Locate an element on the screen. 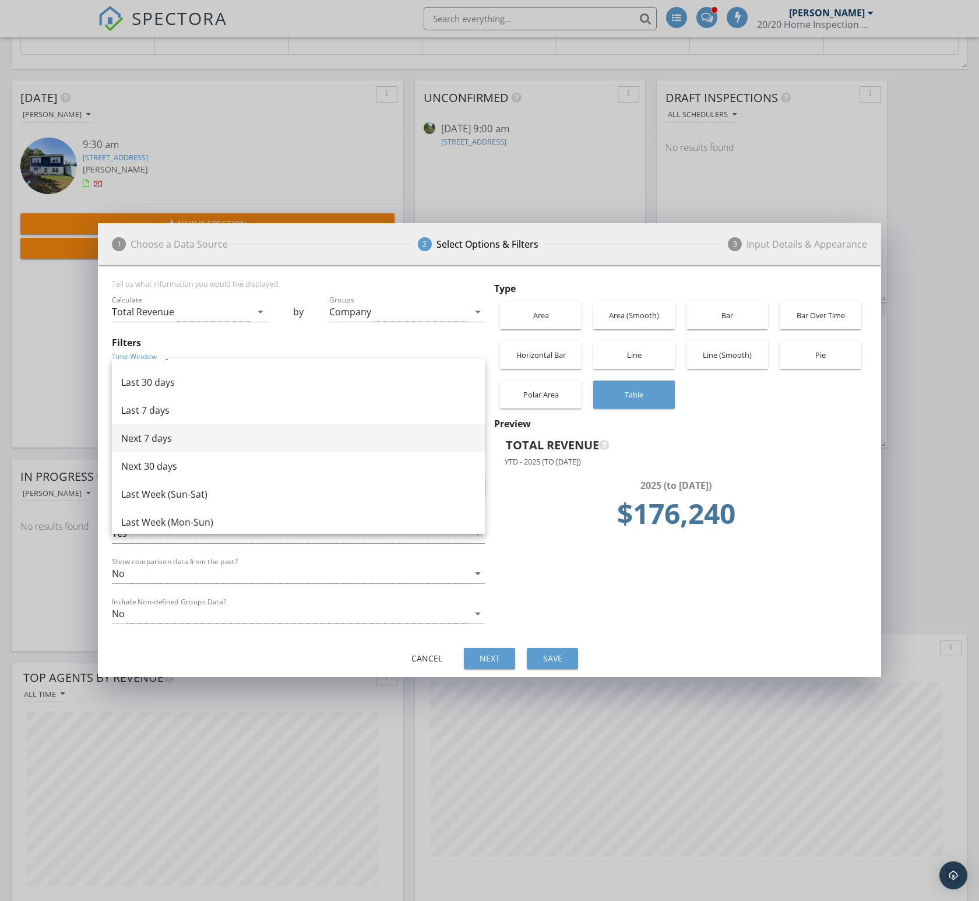  span: 1 is located at coordinates (119, 244).